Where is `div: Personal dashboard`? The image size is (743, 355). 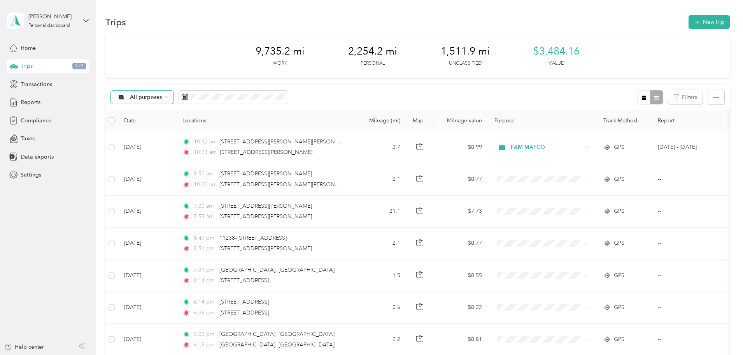
div: Personal dashboard is located at coordinates (49, 26).